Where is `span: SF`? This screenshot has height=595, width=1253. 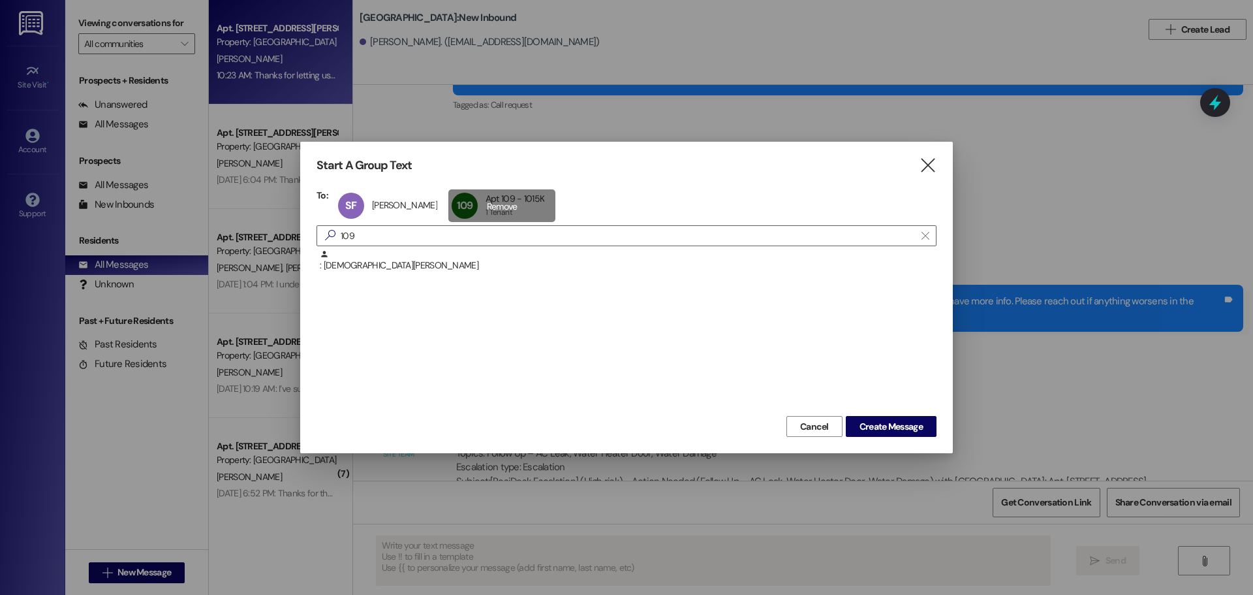
span: SF is located at coordinates (351, 205).